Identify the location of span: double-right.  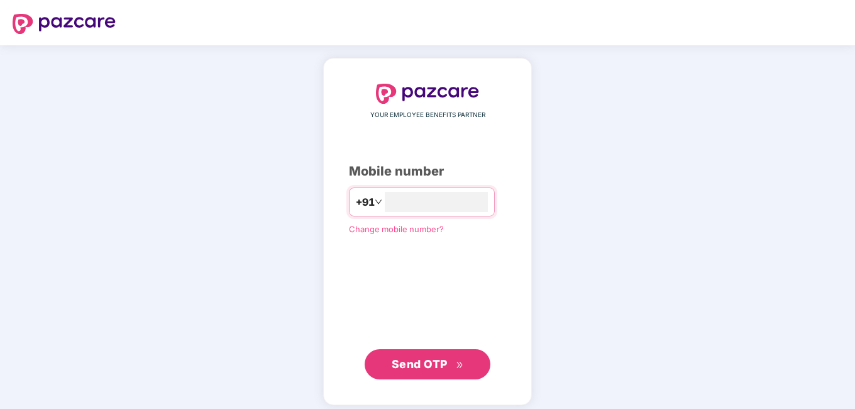
(460, 365).